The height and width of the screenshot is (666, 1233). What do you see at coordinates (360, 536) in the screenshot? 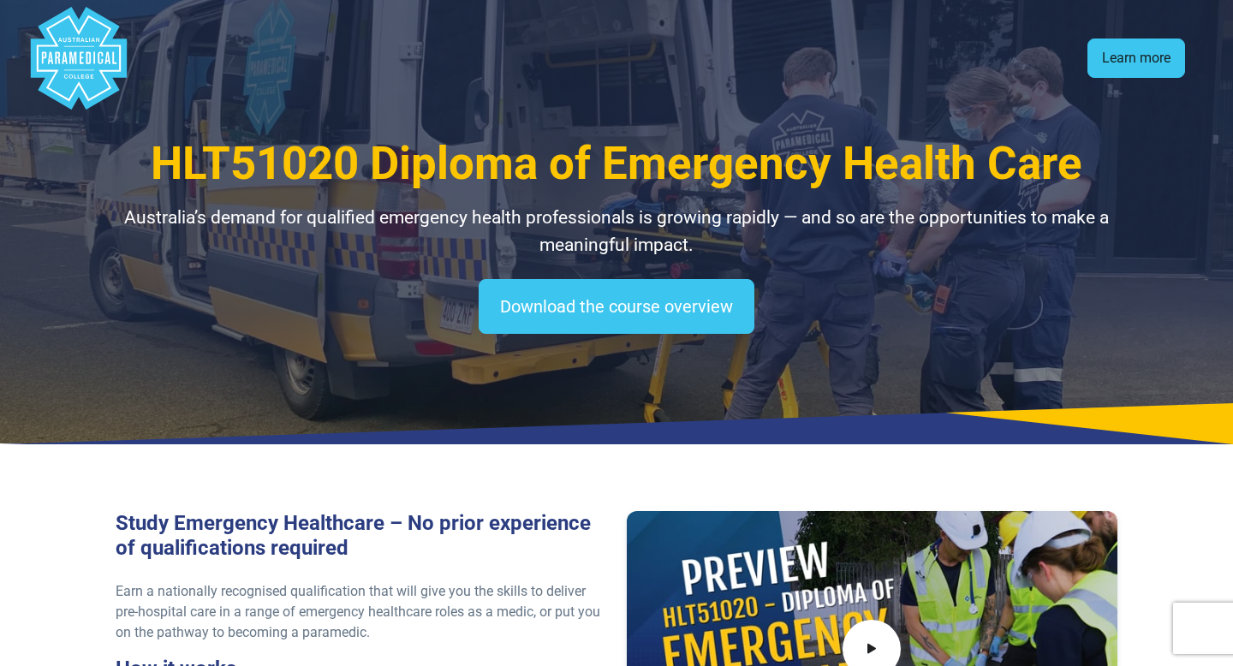
I see `h3: Study Emergency Healthcare – No prior experience of qualifications required` at bounding box center [360, 536].